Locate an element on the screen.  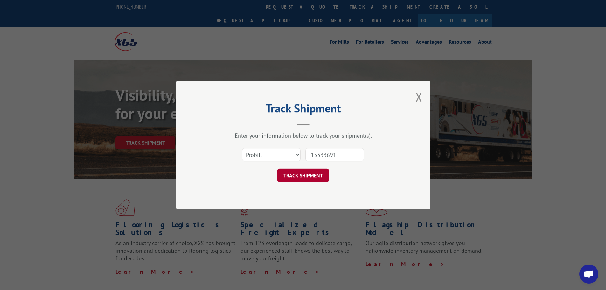
div: Enter your information below to track your shipment(s). is located at coordinates (303, 135).